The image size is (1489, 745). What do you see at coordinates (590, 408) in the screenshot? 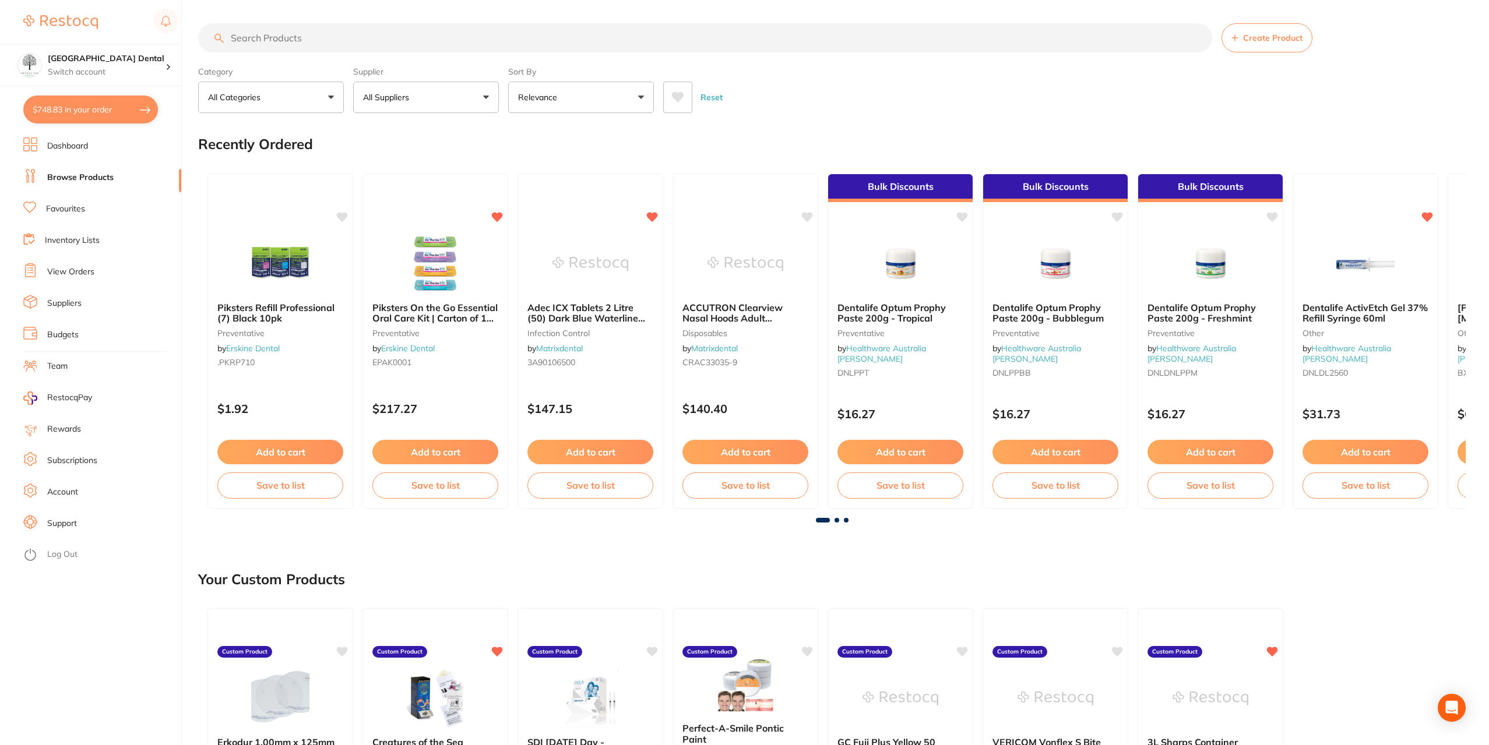
I see `p: $147.15` at bounding box center [590, 408].